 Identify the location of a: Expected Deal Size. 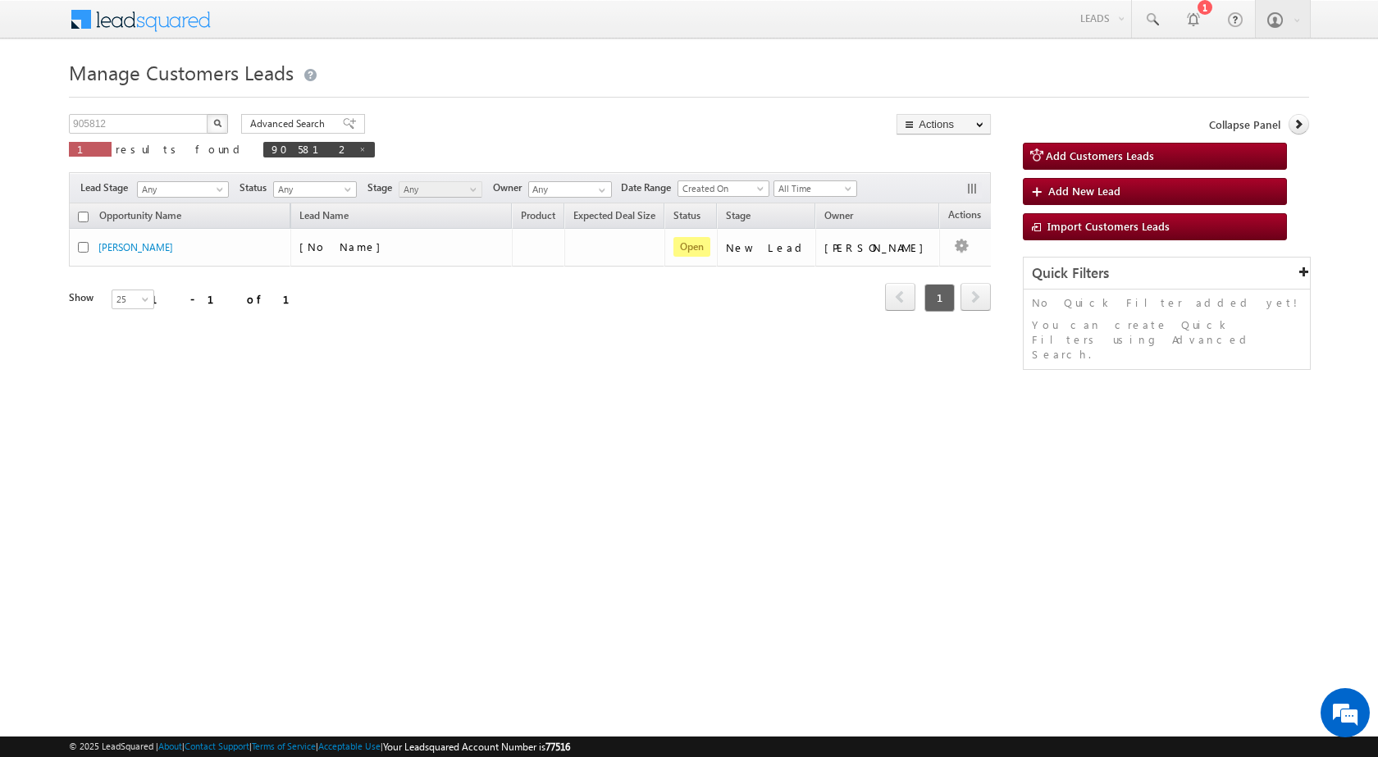
(614, 217).